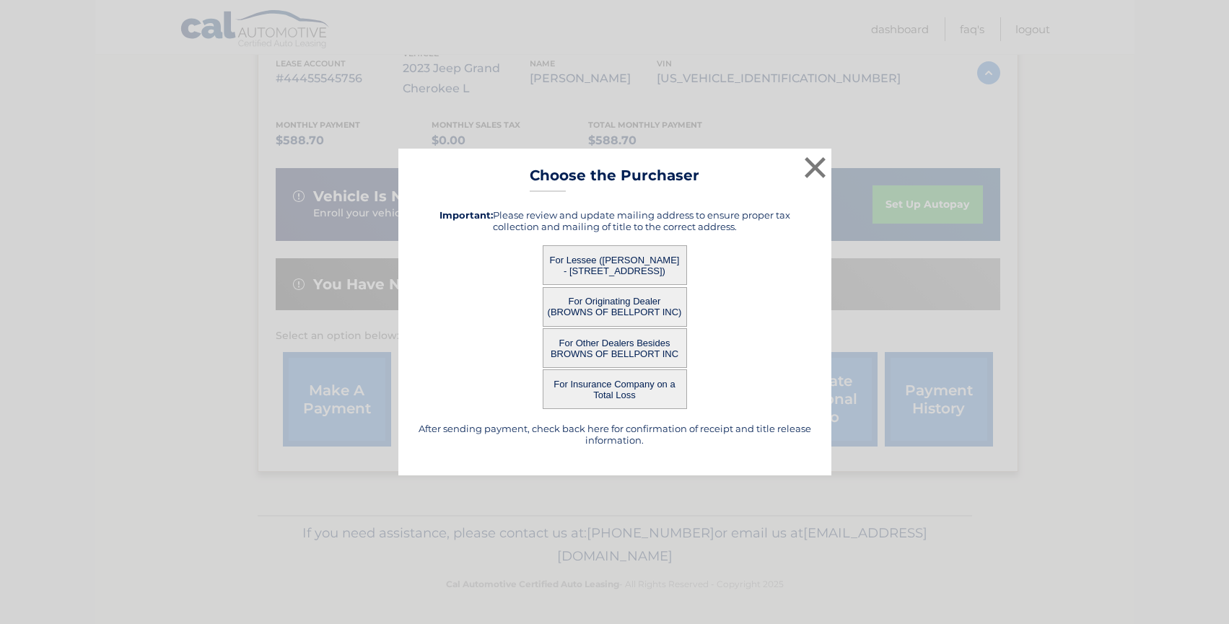 The height and width of the screenshot is (624, 1229). What do you see at coordinates (466, 215) in the screenshot?
I see `strong: Important:` at bounding box center [466, 215].